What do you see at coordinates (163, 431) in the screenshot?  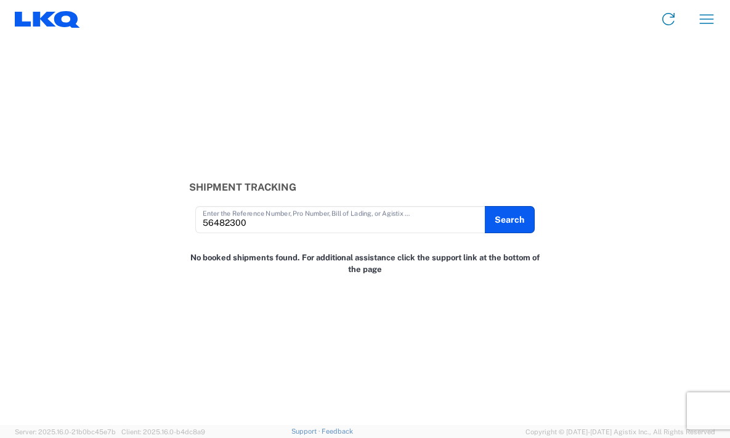 I see `span: Client: 2025.16.0-b4dc8a9` at bounding box center [163, 431].